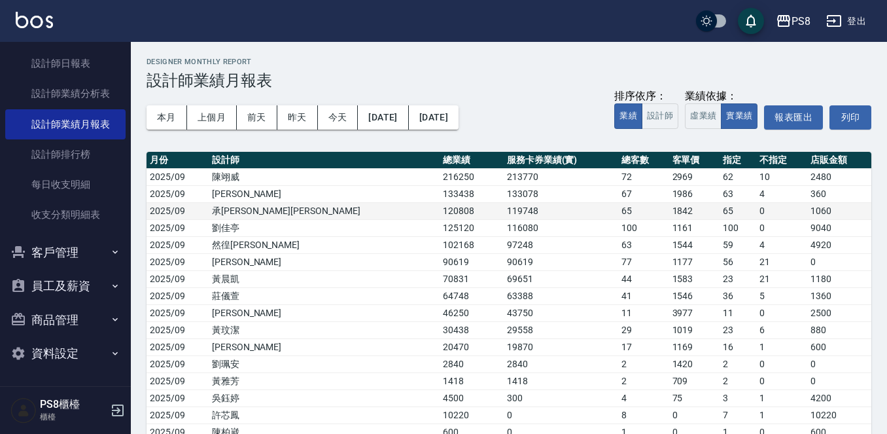  I want to click on img: Person, so click(24, 410).